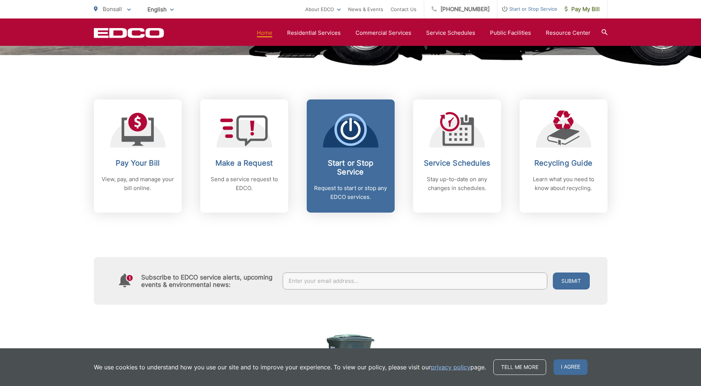  What do you see at coordinates (582, 9) in the screenshot?
I see `span: Pay My Bill` at bounding box center [582, 9].